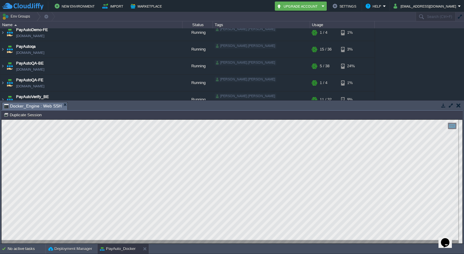  What do you see at coordinates (26, 248) in the screenshot?
I see `div: No active tasks` at bounding box center [26, 248].